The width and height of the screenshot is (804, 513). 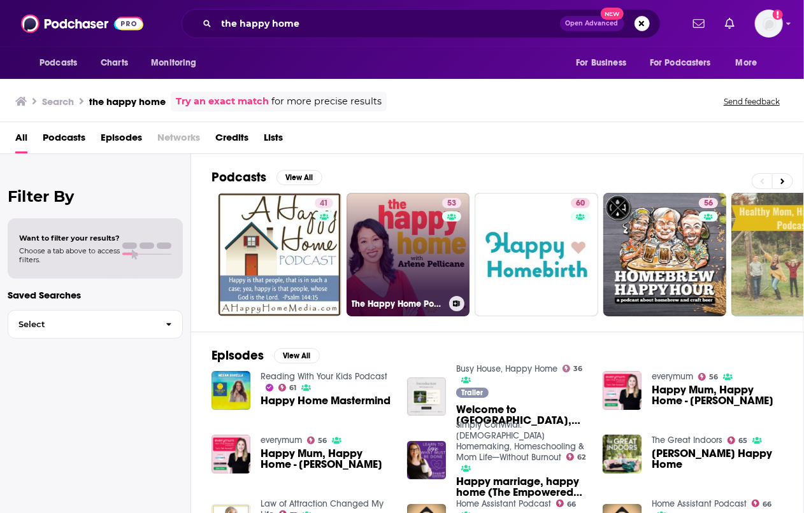 I want to click on a: Podchaser - Follow, Share and Rate Podcasts, so click(x=82, y=24).